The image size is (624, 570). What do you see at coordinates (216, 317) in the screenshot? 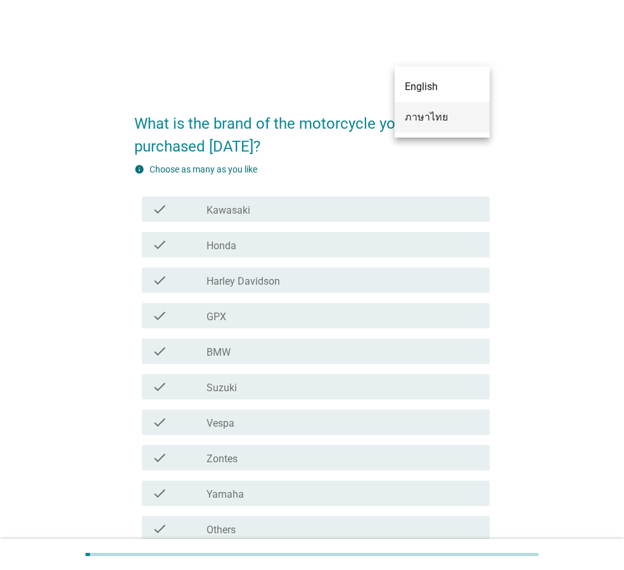
I see `label: GPX` at bounding box center [216, 317].